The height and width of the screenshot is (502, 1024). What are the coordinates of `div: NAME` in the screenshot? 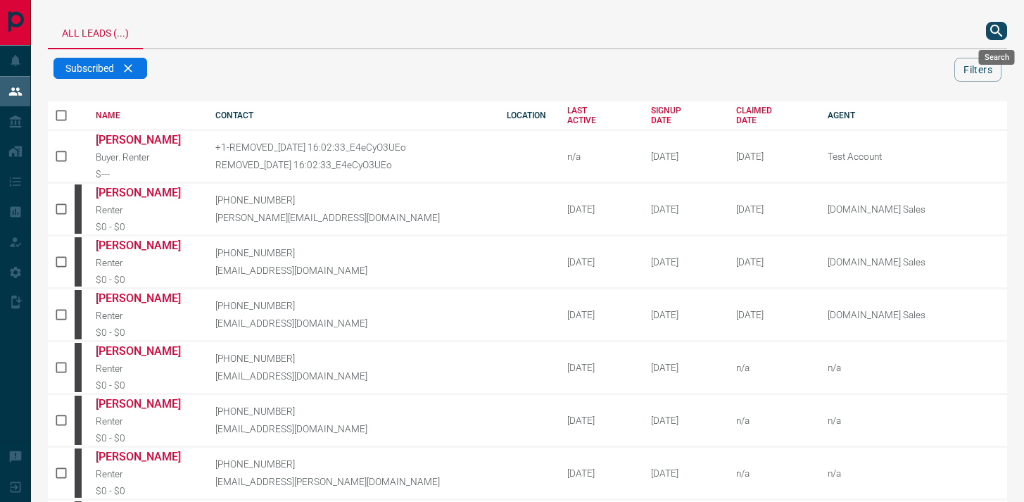 It's located at (145, 115).